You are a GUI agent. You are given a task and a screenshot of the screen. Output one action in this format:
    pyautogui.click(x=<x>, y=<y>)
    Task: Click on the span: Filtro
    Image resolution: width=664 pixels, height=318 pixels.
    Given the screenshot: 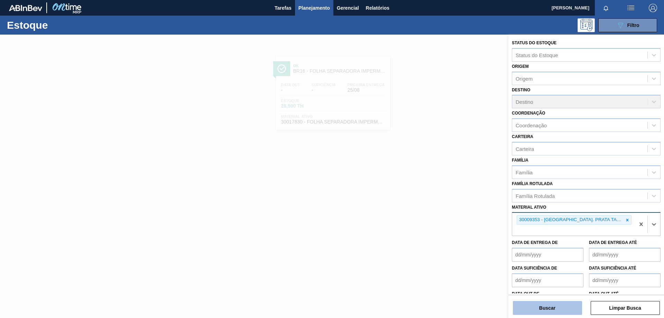 What is the action you would take?
    pyautogui.click(x=634, y=25)
    